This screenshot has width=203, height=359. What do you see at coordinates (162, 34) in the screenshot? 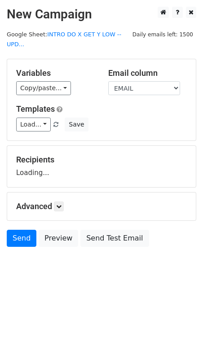
I see `a: Daily emails left: 1500` at bounding box center [162, 34].